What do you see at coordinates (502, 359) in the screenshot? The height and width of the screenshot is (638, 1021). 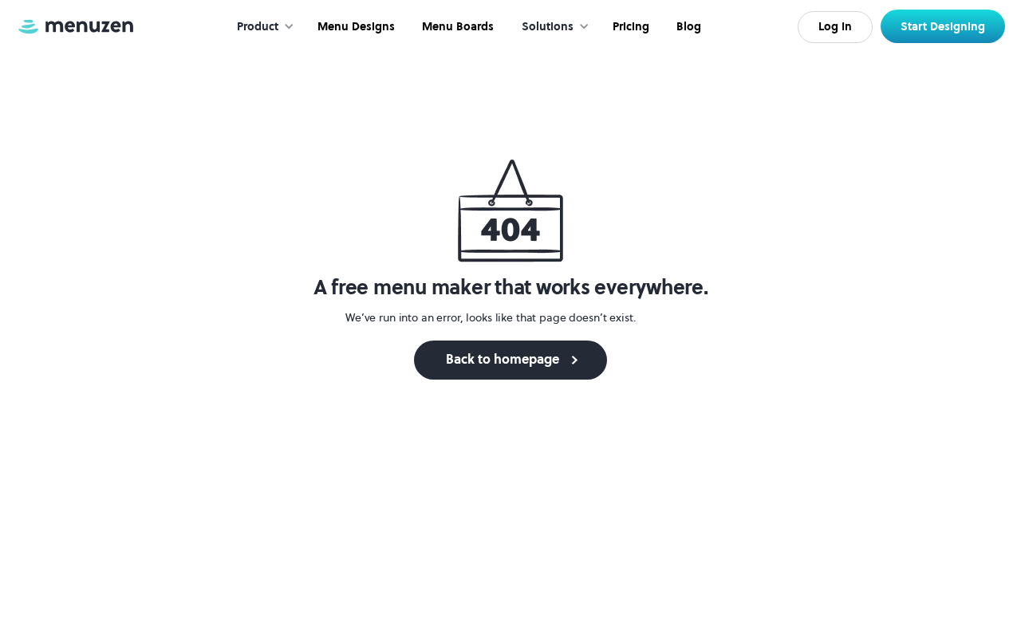 I see `div: Back to homepage` at bounding box center [502, 359].